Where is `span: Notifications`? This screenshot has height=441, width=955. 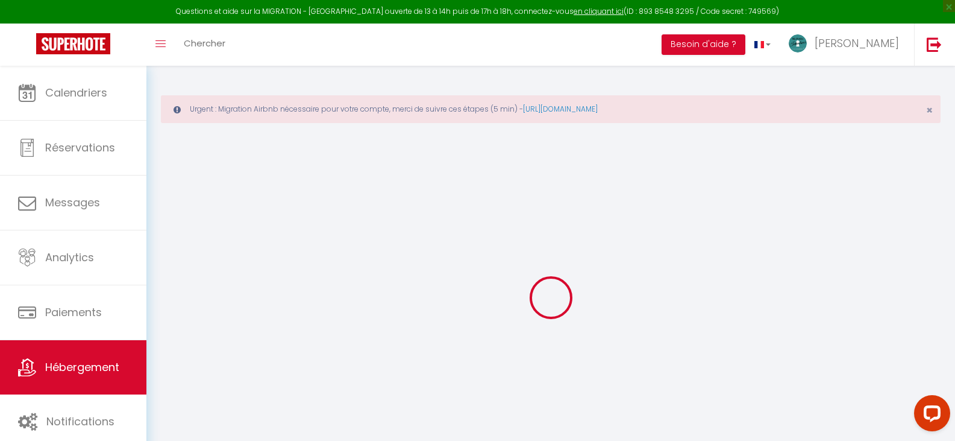
span: Notifications is located at coordinates (80, 421).